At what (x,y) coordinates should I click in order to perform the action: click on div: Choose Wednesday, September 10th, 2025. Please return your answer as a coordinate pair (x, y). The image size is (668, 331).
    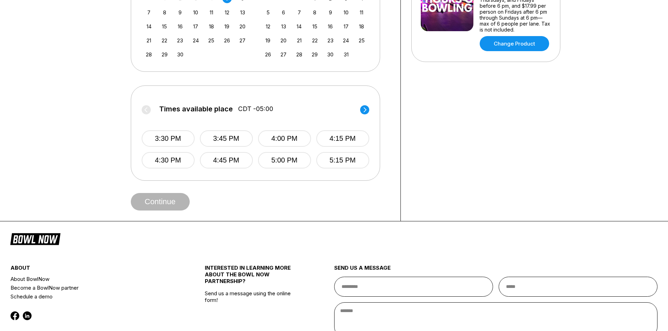
    Looking at the image, I should click on (196, 12).